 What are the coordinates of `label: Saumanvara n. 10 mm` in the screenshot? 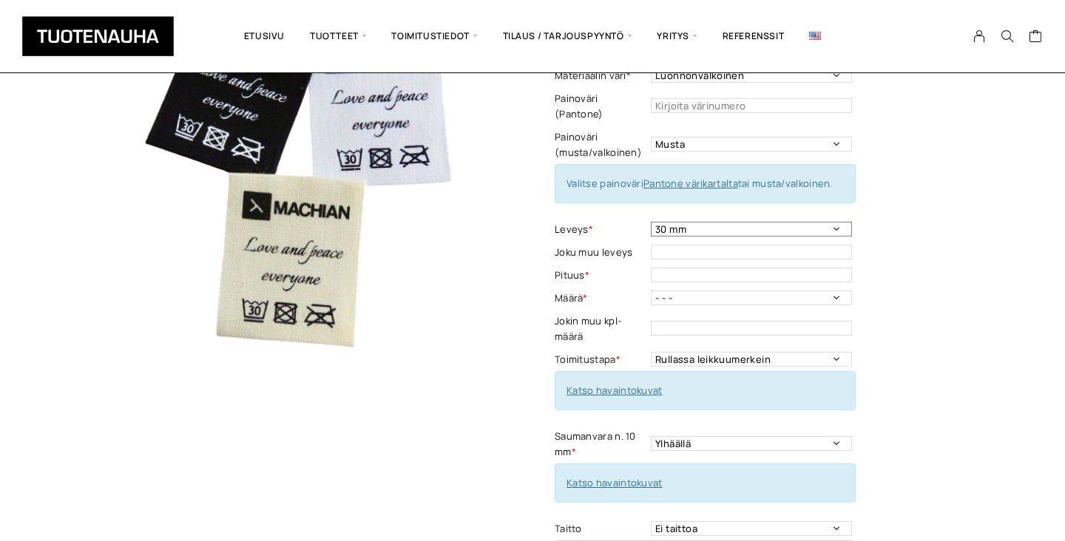 It's located at (601, 444).